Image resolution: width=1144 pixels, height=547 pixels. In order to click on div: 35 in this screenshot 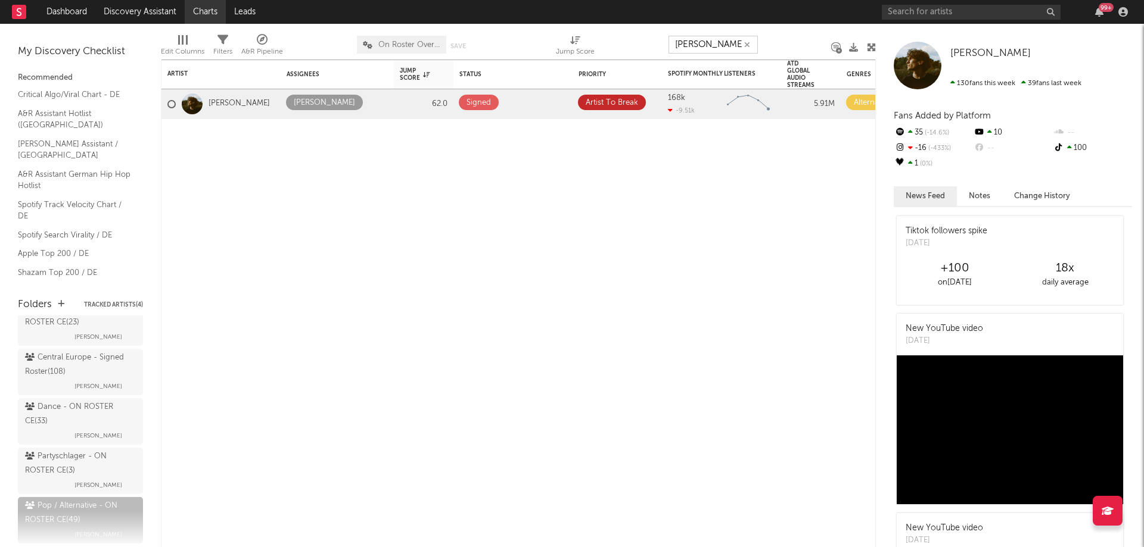, I will do `click(933, 133)`.